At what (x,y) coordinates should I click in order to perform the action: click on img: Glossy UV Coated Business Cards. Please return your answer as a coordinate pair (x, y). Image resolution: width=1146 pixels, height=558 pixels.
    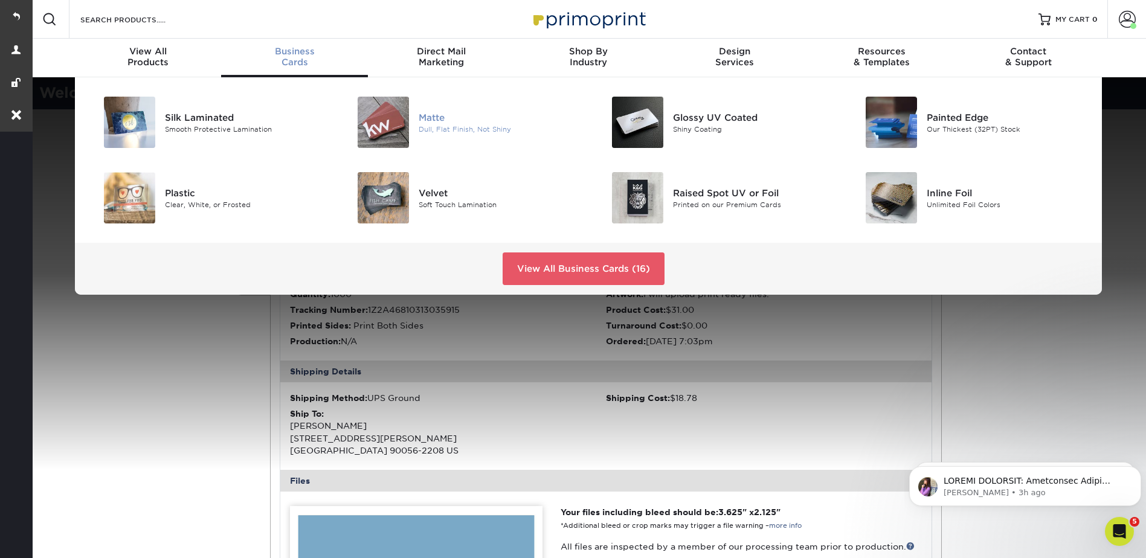
    Looking at the image, I should click on (638, 122).